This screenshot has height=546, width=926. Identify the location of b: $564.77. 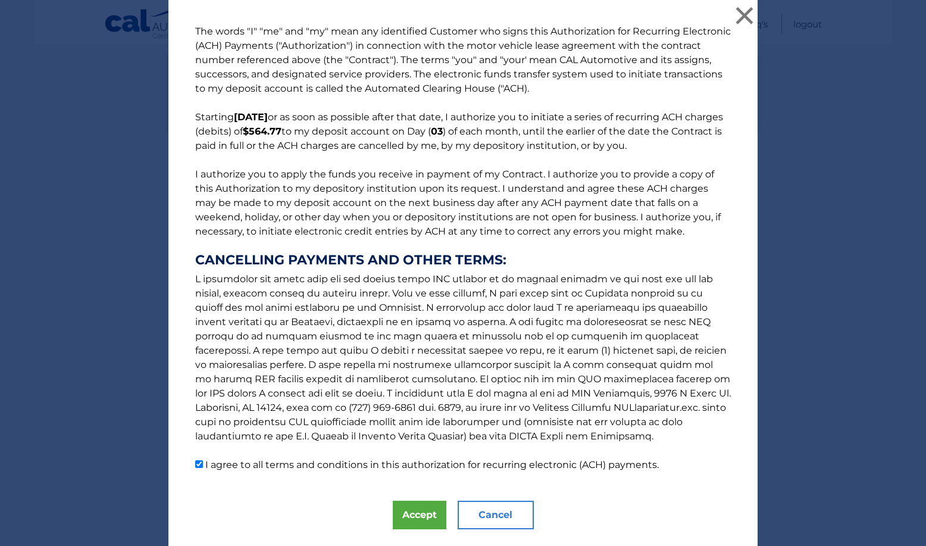
(262, 131).